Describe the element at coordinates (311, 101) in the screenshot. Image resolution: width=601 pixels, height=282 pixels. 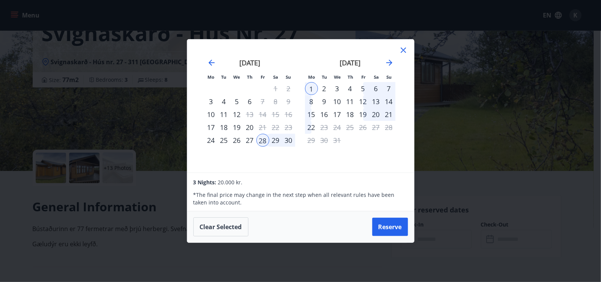
I see `div: 8` at that location.